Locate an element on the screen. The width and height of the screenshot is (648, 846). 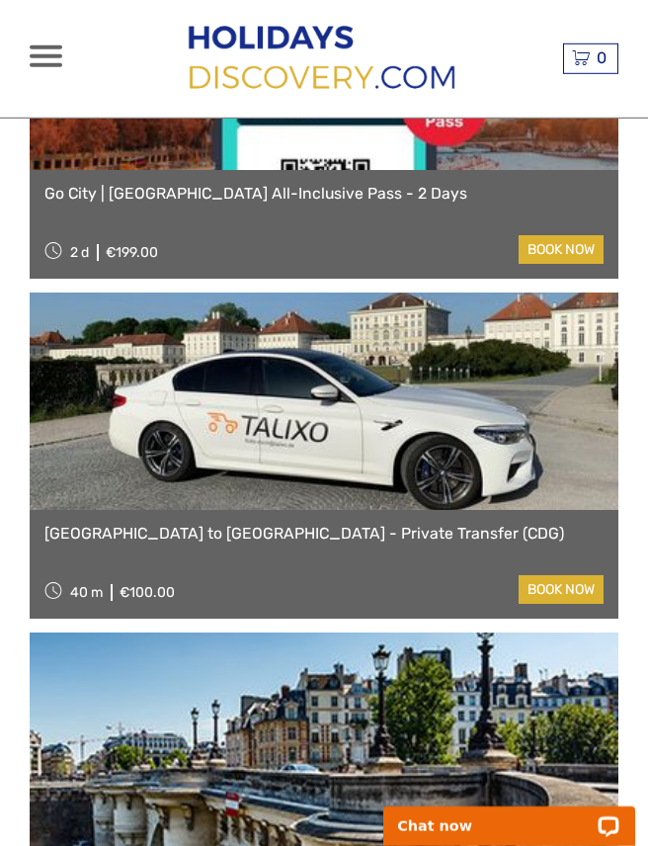
span: 0 is located at coordinates (602, 57).